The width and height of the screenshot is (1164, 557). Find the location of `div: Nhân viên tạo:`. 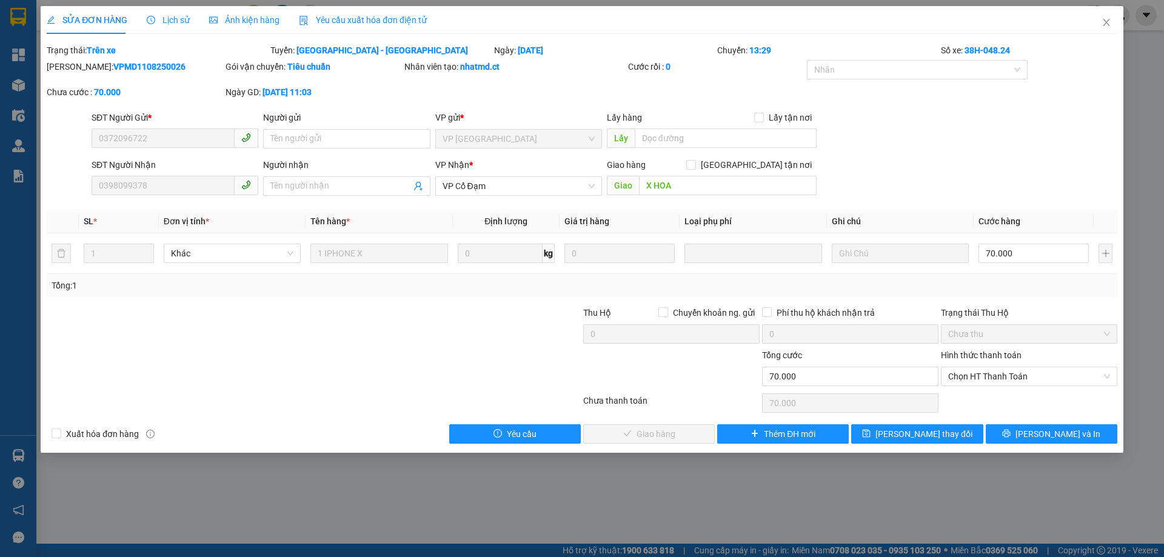

div: Nhân viên tạo: is located at coordinates (515, 67).